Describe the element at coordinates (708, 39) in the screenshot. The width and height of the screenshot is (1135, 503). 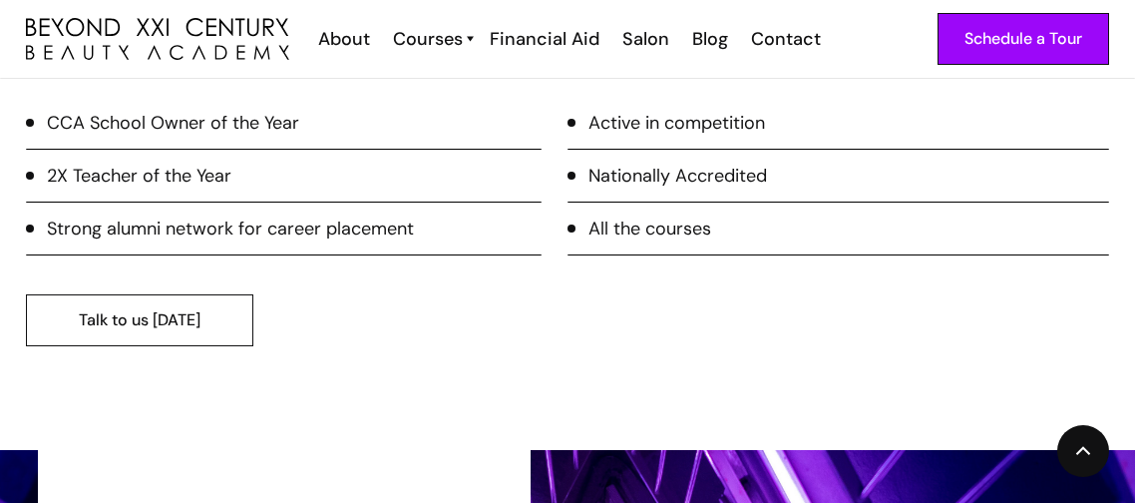
I see `a: Blog` at that location.